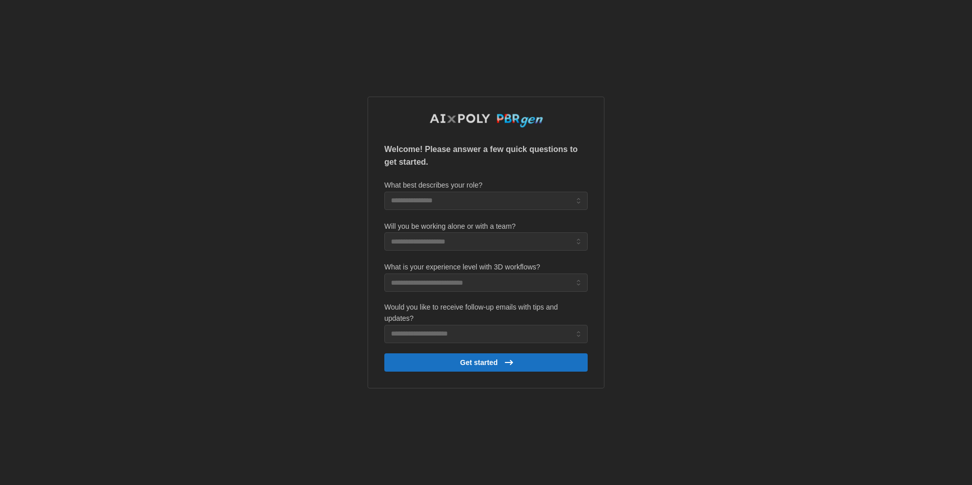 This screenshot has width=972, height=485. What do you see at coordinates (486, 313) in the screenshot?
I see `label: Would you like to receive follow-up emails with tips and updates?` at bounding box center [486, 313].